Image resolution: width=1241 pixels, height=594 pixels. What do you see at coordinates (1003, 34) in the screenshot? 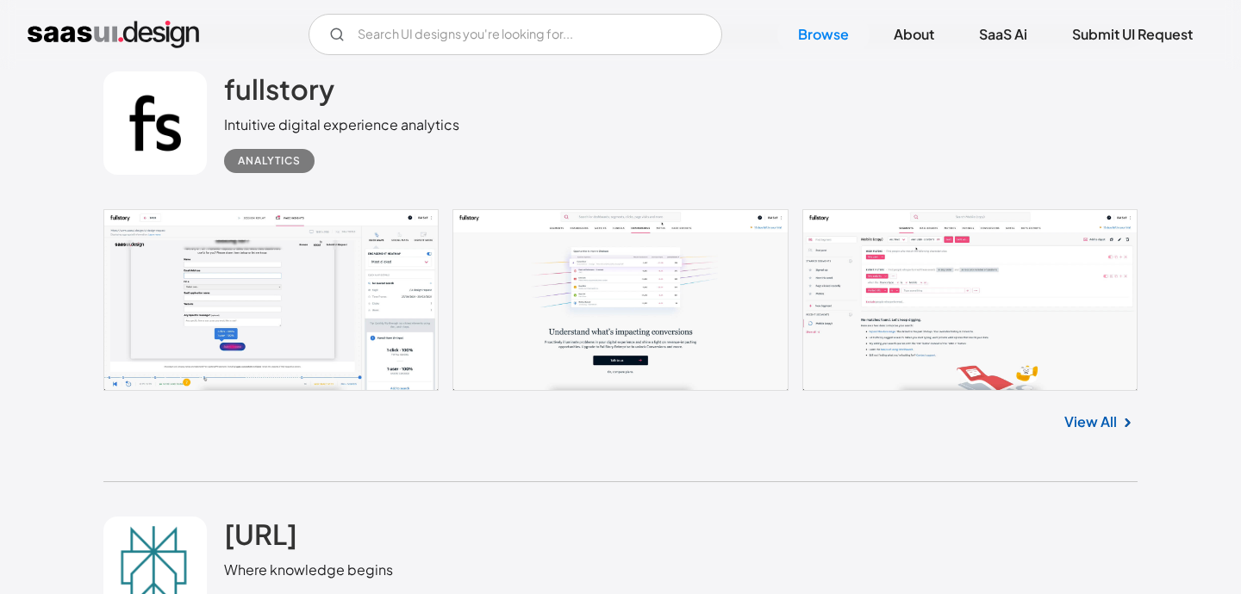
I see `a: SaaS Ai` at bounding box center [1003, 34].